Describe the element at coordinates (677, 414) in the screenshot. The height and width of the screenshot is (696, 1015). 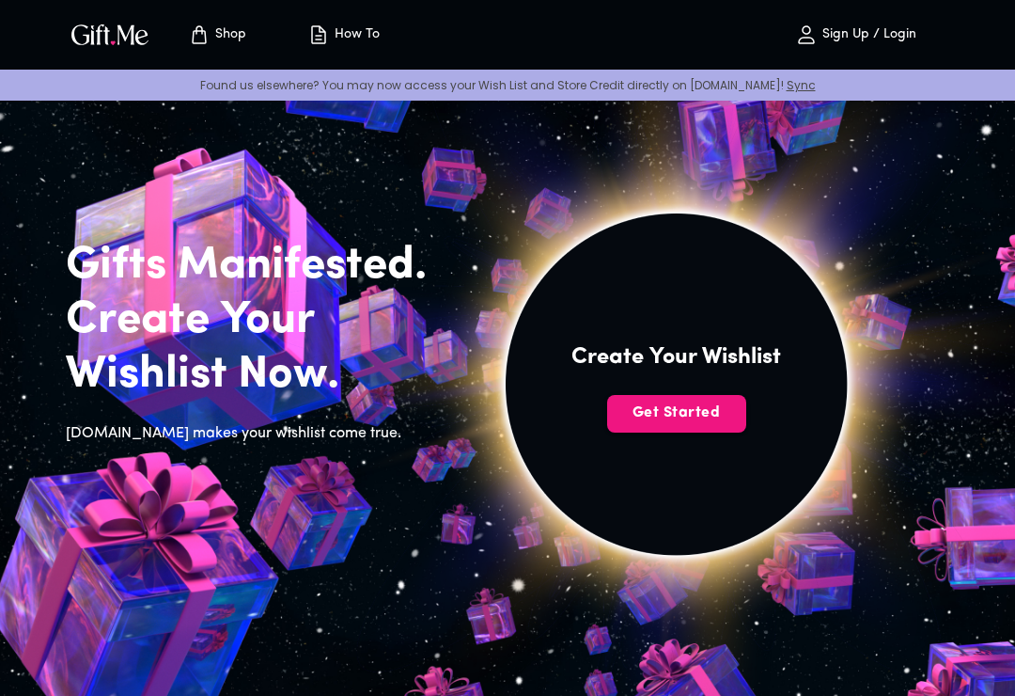
I see `button: Get Started` at that location.